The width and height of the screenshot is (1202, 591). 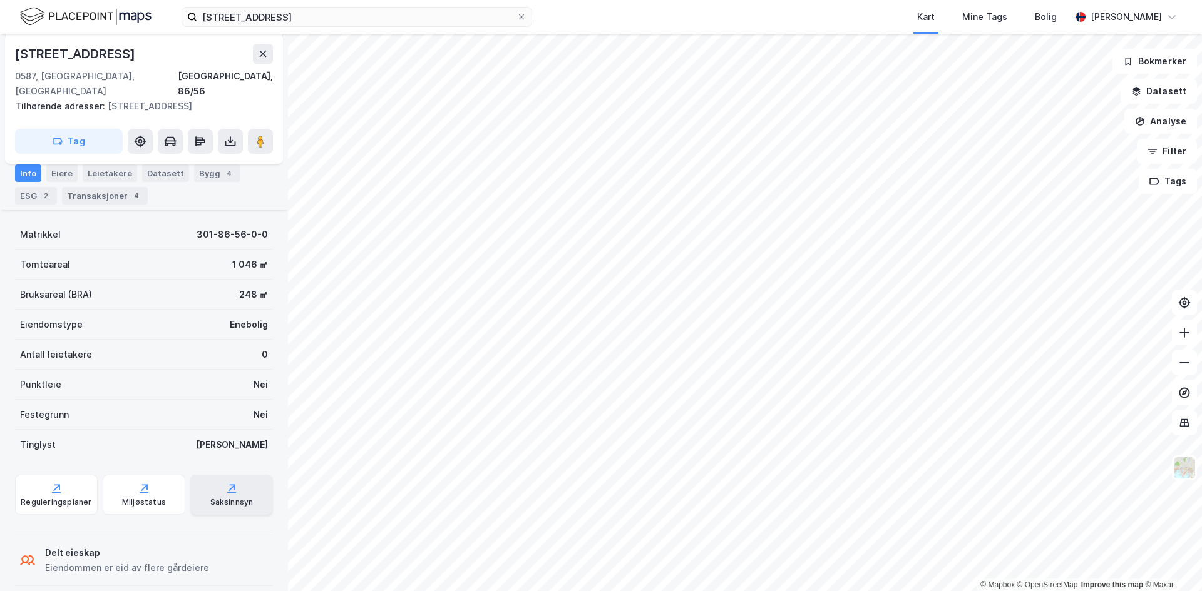 What do you see at coordinates (265, 355) in the screenshot?
I see `div: 0` at bounding box center [265, 355].